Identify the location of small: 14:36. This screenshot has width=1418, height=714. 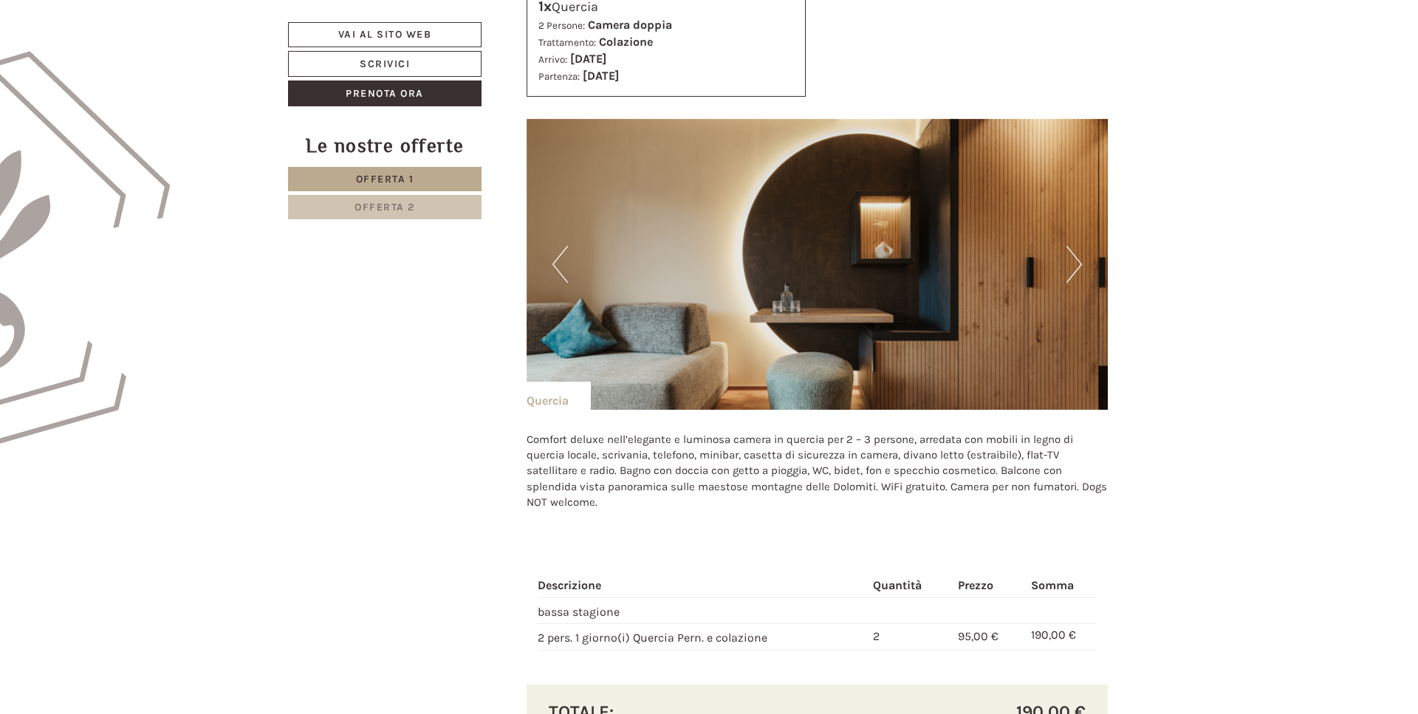
(127, 77).